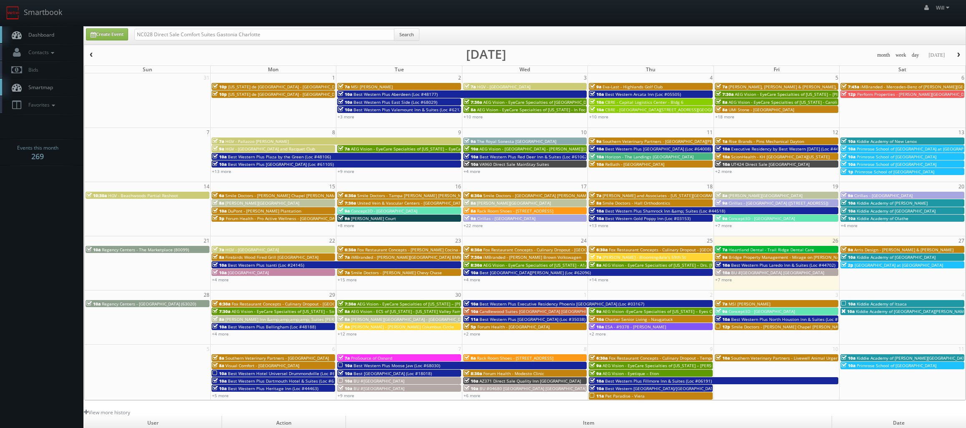  Describe the element at coordinates (13, 13) in the screenshot. I see `img: smartbook-logo.png` at that location.